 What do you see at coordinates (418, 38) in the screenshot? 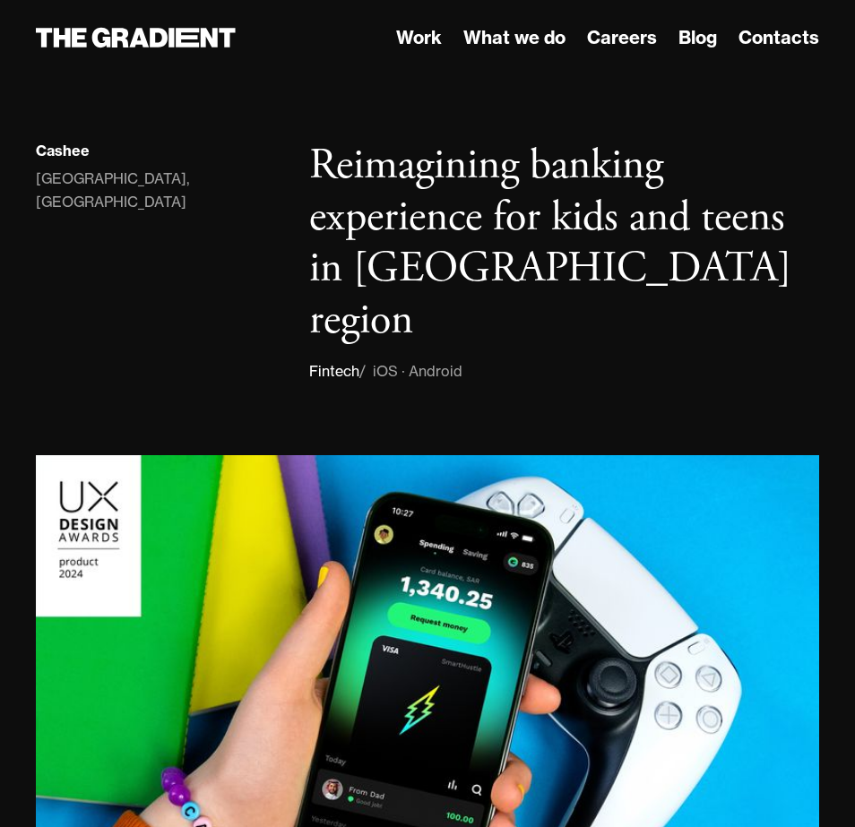
I see `a: Work` at bounding box center [418, 38].